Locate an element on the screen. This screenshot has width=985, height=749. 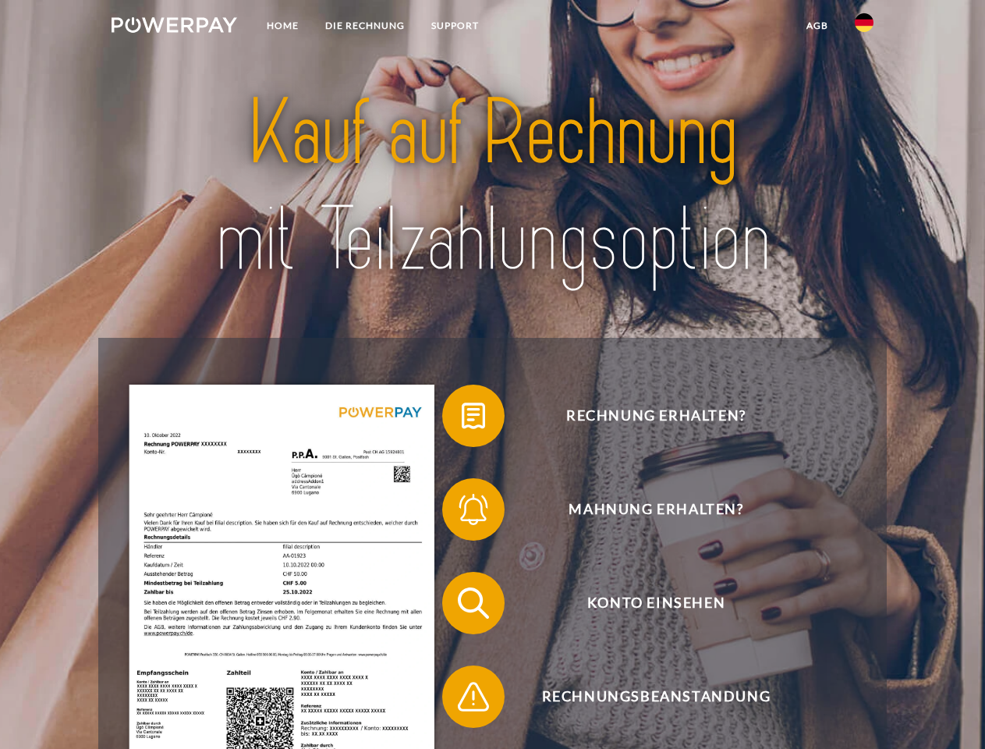
button: Mahnung erhalten? is located at coordinates (645, 509).